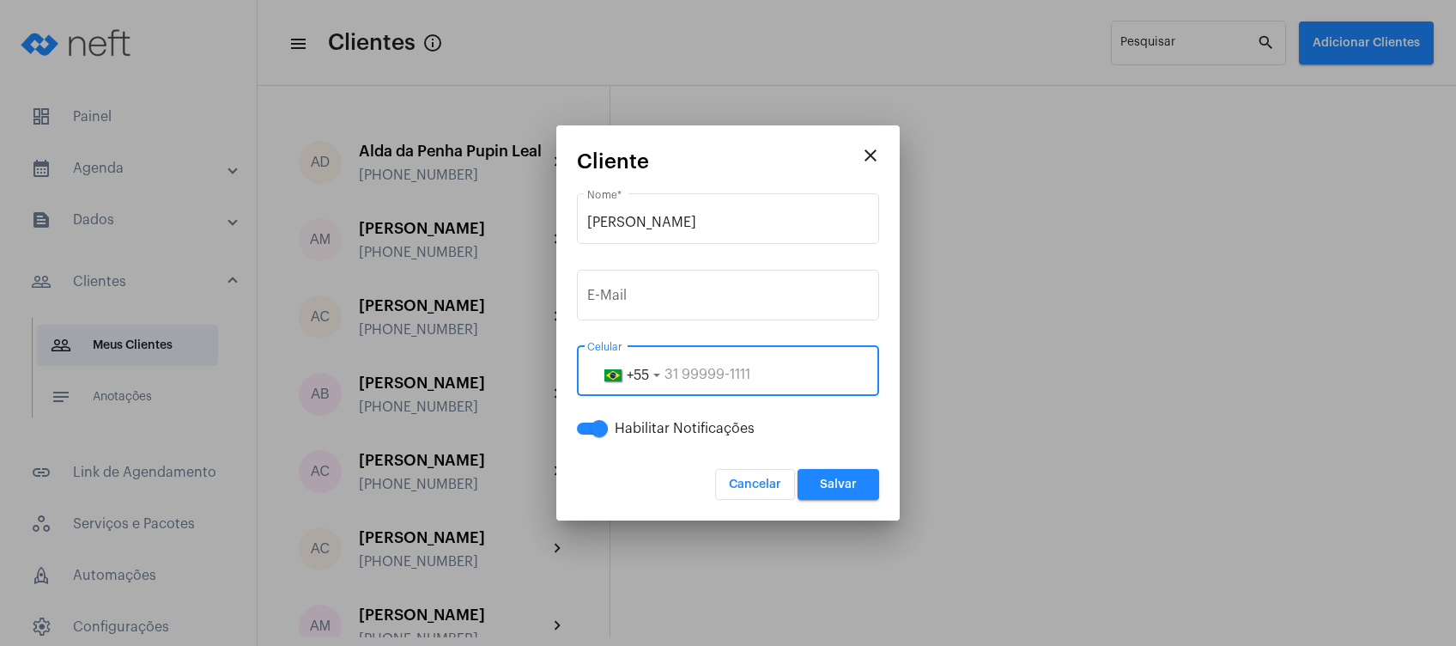  I want to click on button: Cancelar, so click(755, 484).